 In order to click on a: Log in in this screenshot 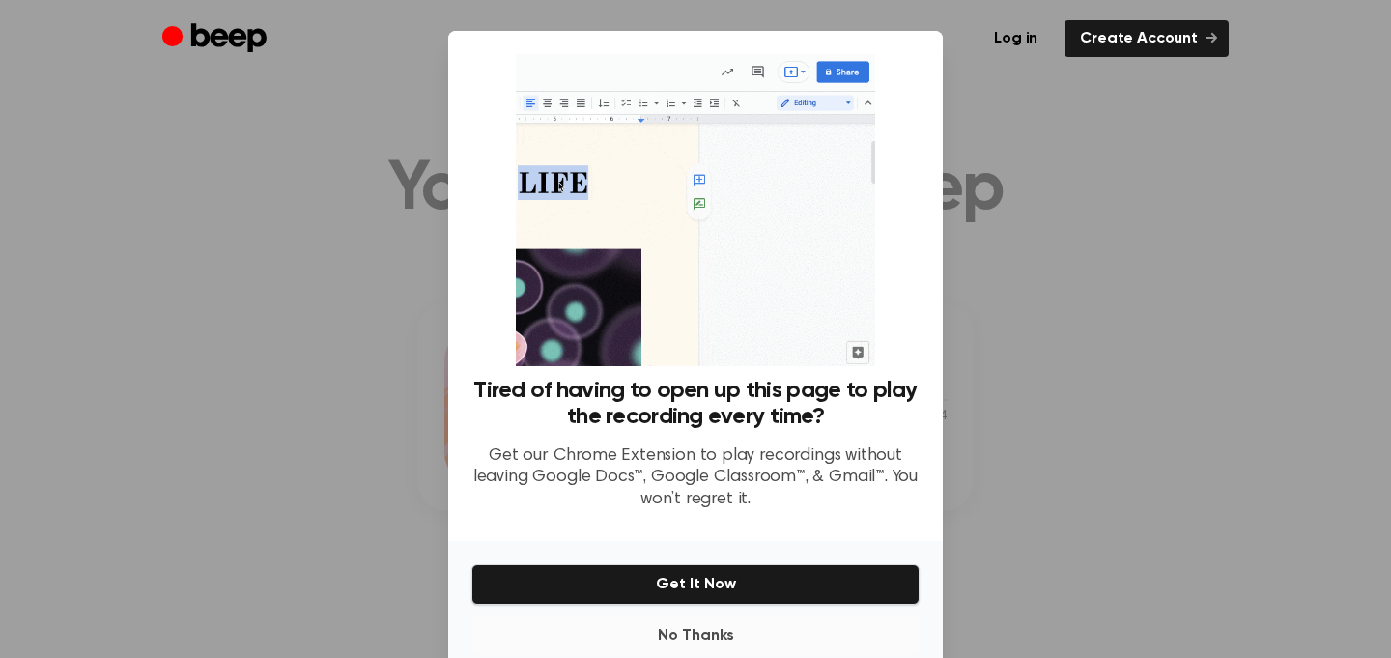, I will do `click(1016, 39)`.